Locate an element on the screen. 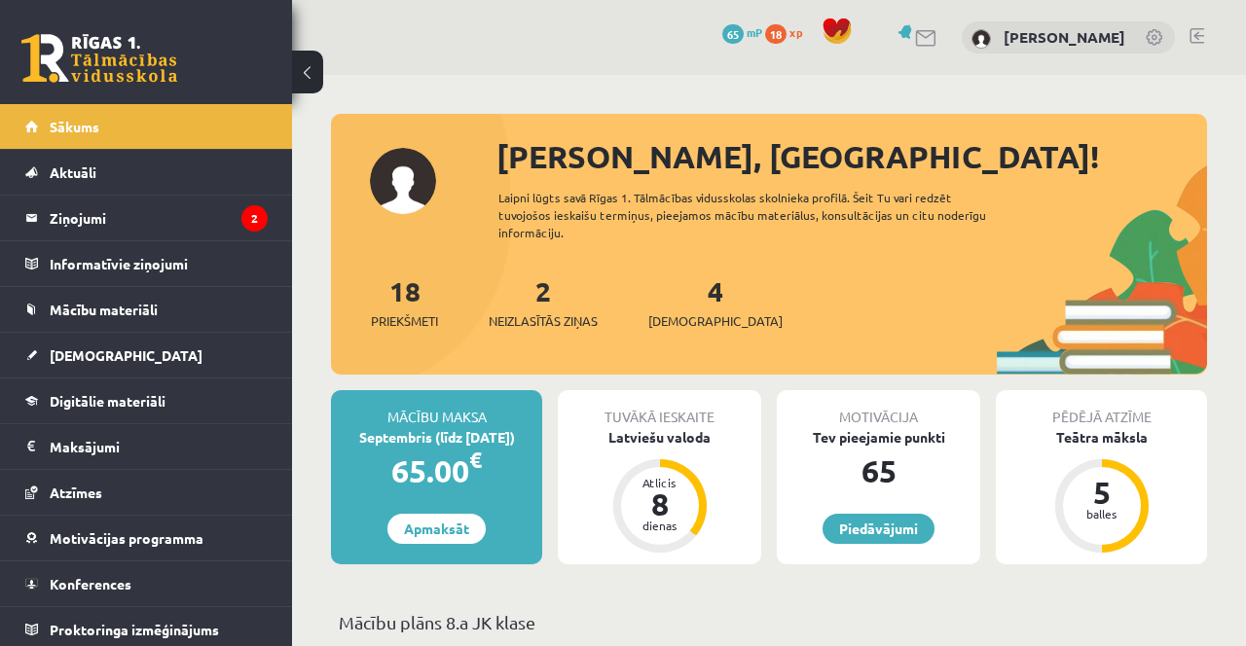 This screenshot has height=646, width=1246. div: 5 is located at coordinates (1102, 492).